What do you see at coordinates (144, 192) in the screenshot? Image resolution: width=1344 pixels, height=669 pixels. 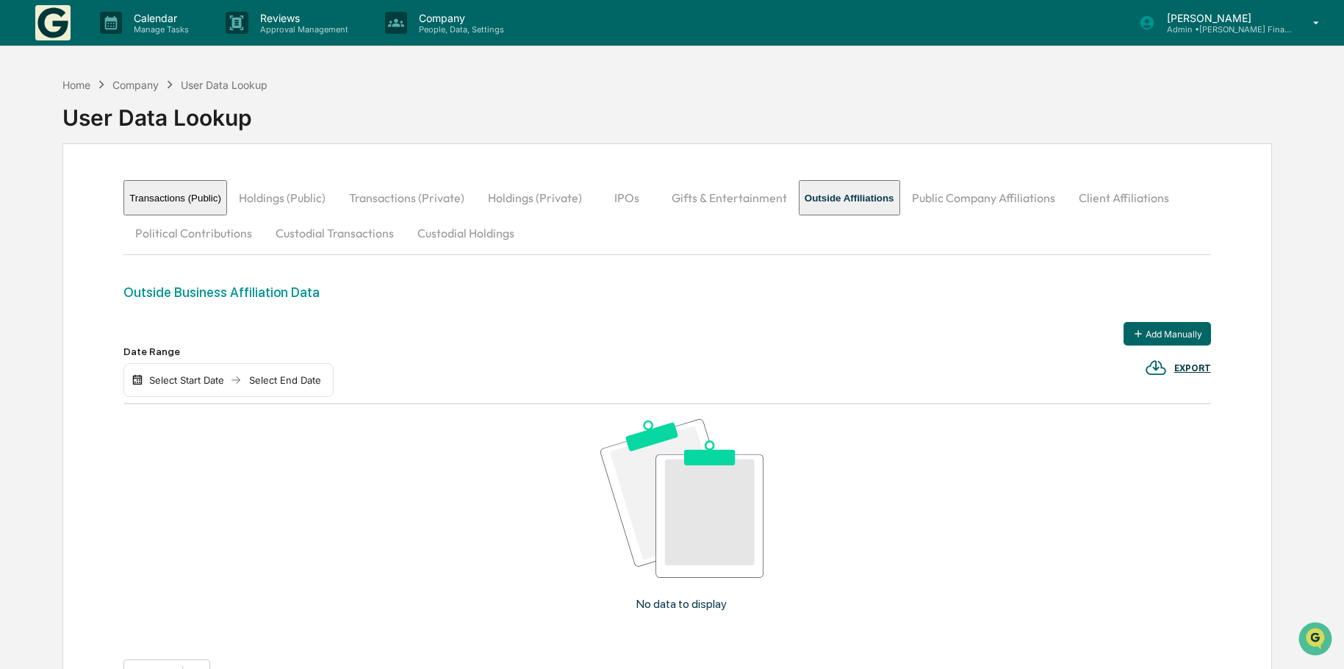 I see `a: 🗄️Attestations` at bounding box center [144, 192].